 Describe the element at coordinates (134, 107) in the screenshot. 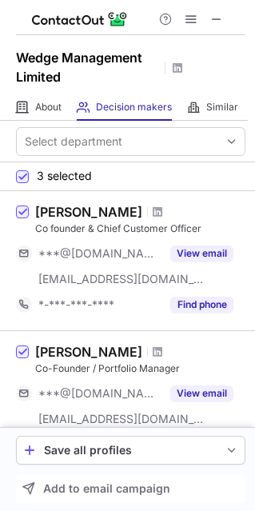

I see `span: Decision makers` at that location.